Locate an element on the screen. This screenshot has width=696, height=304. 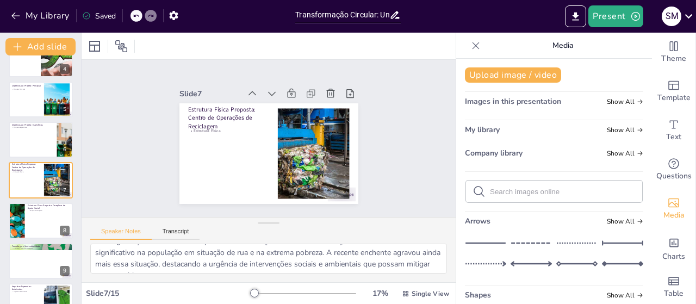
button: Speaker Notes is located at coordinates (121, 234).